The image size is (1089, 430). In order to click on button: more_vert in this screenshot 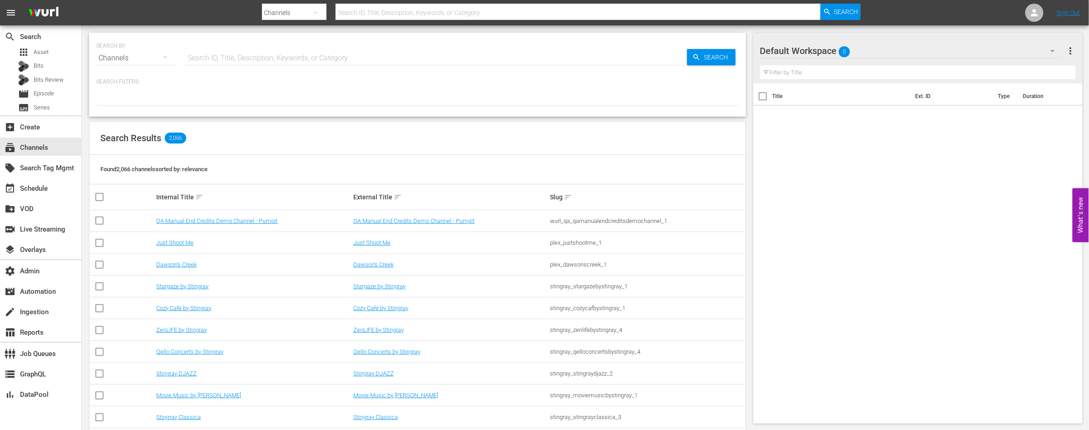, I will do `click(1070, 51)`.